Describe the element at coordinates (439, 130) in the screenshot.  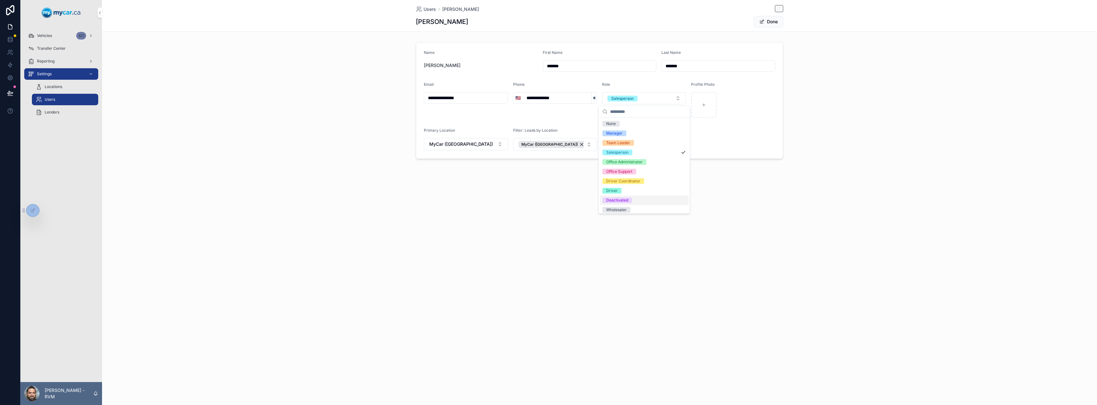
I see `span: Primary Location` at that location.